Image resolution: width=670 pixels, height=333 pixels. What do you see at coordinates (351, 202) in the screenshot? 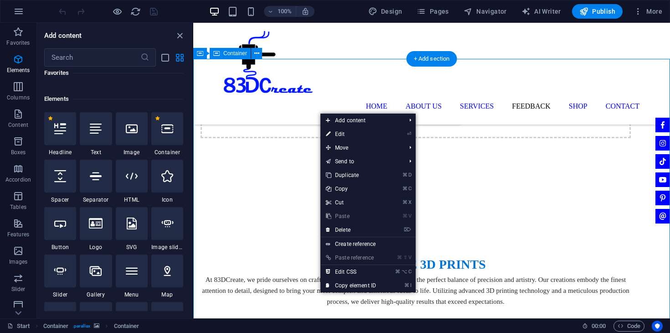
I see `a: ⌘XCut` at bounding box center [351, 202].